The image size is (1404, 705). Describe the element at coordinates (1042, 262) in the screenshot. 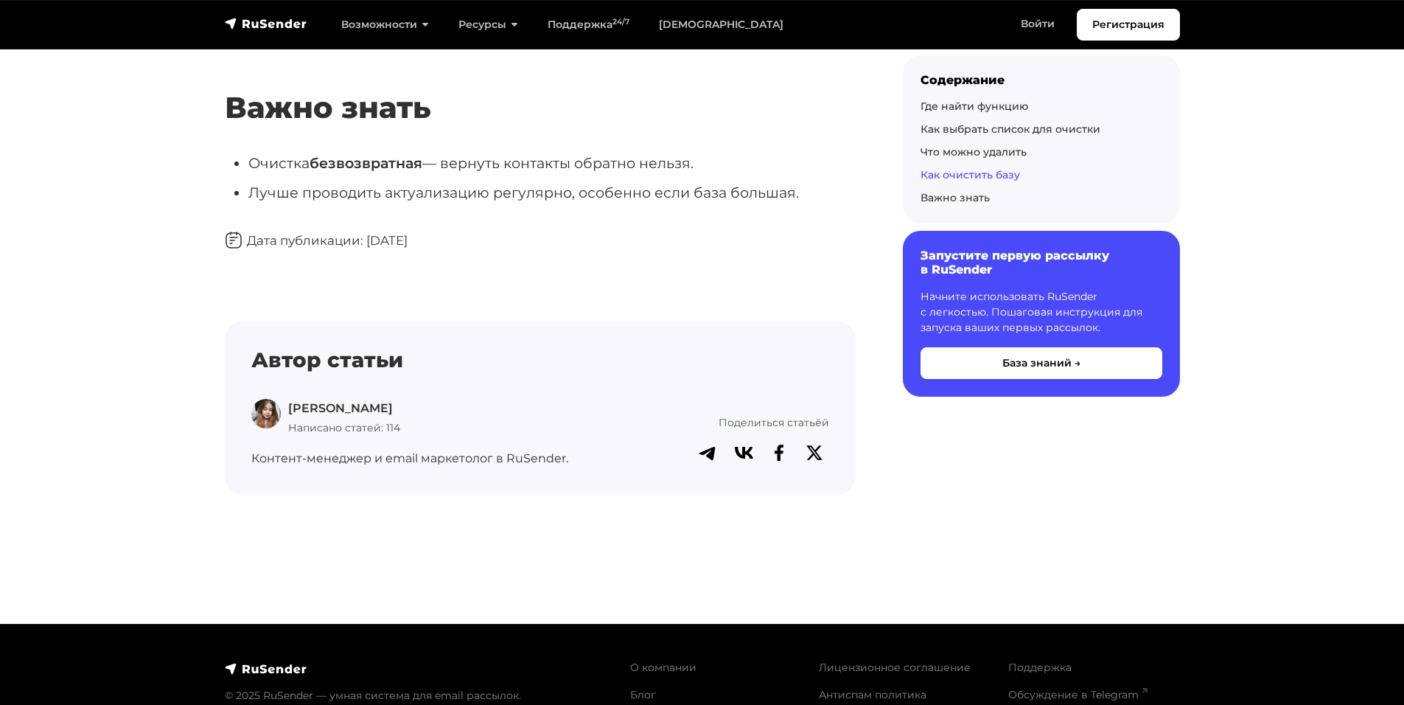

I see `h6: Запустите первую рассылку в RuSender` at that location.